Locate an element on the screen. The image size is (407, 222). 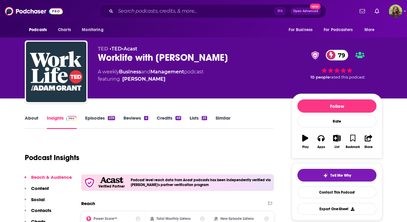
span: ⌘ K is located at coordinates (280, 11).